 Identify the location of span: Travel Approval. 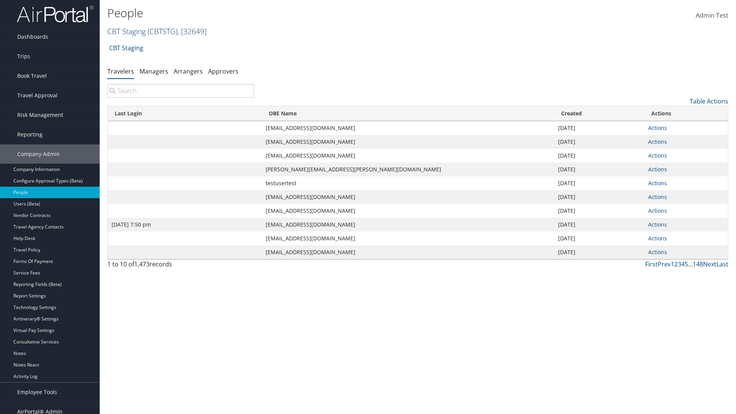
(37, 95).